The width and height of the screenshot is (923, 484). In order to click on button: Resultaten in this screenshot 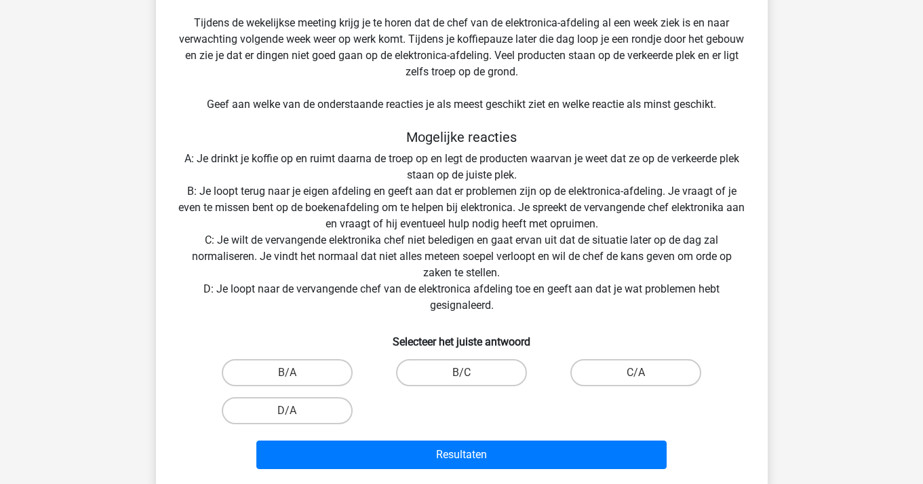, I will do `click(461, 454)`.